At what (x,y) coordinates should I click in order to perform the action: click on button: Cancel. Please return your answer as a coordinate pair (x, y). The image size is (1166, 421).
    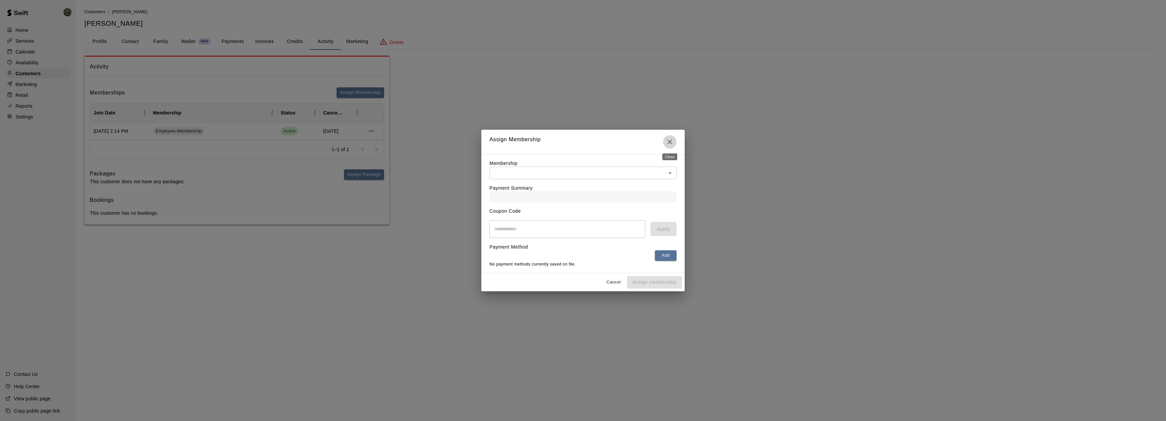
    Looking at the image, I should click on (614, 282).